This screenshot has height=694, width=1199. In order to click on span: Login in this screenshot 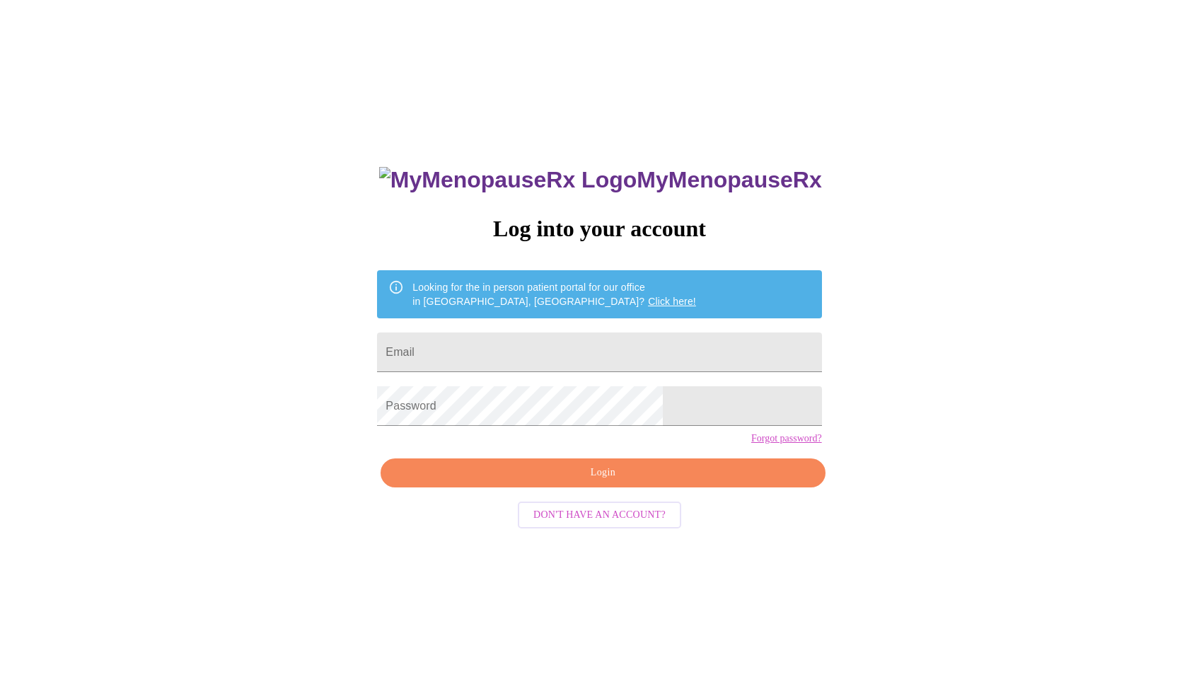, I will do `click(603, 473)`.